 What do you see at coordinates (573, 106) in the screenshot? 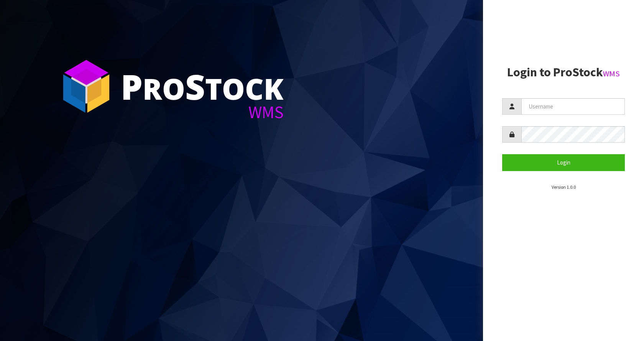
I see `input: Username` at bounding box center [573, 106].